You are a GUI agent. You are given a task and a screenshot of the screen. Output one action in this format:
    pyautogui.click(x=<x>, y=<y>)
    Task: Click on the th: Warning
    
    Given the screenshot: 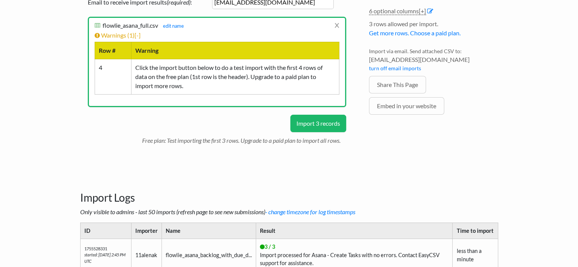 What is the action you would take?
    pyautogui.click(x=235, y=50)
    